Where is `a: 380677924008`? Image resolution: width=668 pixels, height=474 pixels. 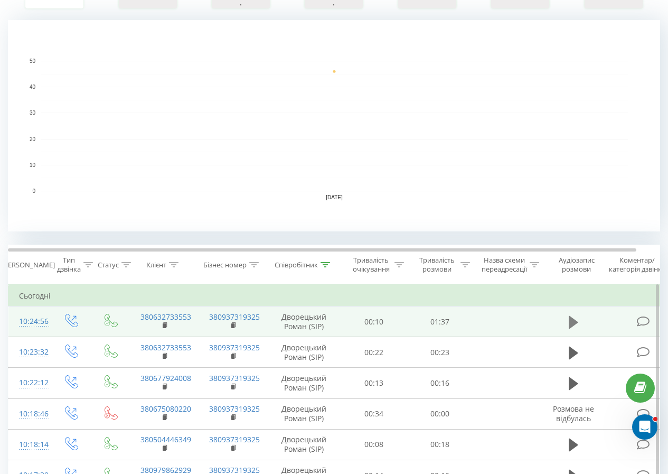
a: 380677924008 is located at coordinates (166, 378).